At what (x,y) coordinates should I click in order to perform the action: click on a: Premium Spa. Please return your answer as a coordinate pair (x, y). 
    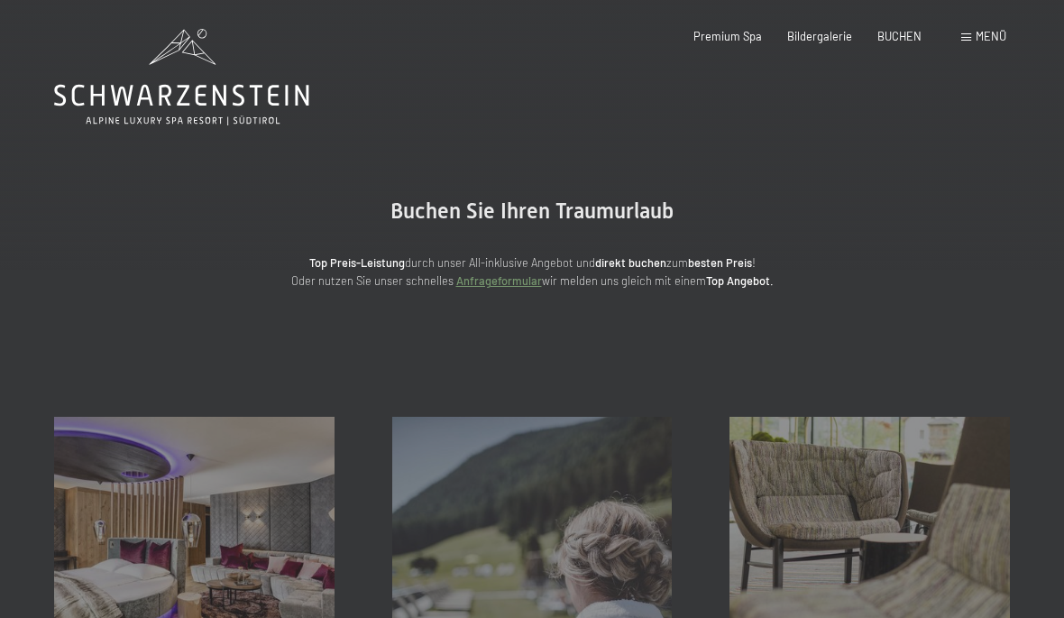
    Looking at the image, I should click on (728, 36).